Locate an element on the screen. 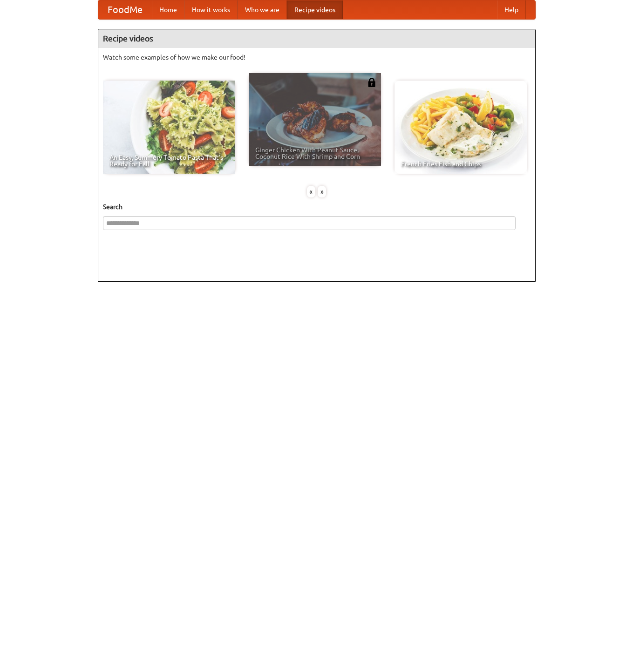  a: FoodMe is located at coordinates (125, 10).